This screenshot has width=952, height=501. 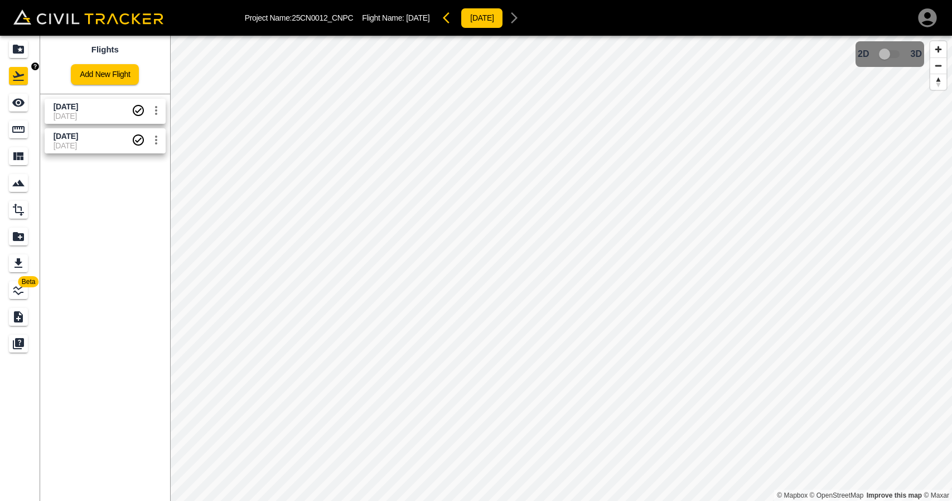 I want to click on a: OpenStreetMap, so click(x=837, y=495).